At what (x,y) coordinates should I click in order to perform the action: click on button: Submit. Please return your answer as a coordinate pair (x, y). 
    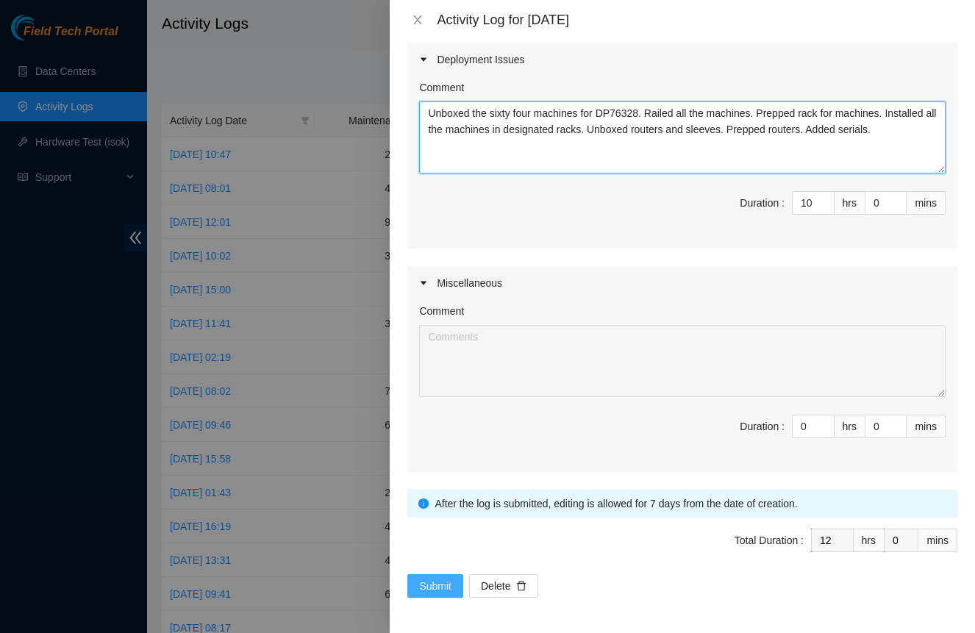
    Looking at the image, I should click on (435, 586).